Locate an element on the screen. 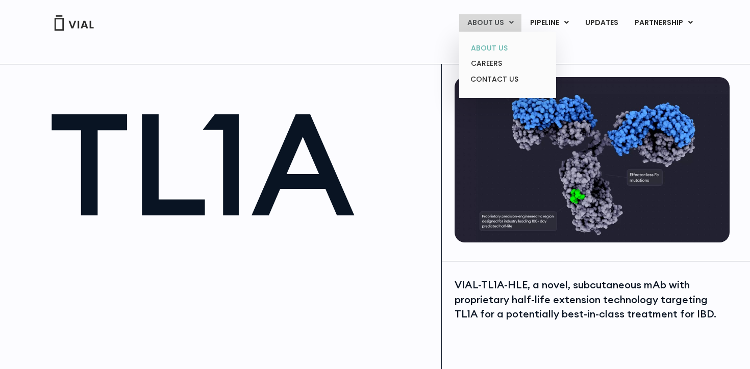 Image resolution: width=750 pixels, height=369 pixels. a: UPDATES is located at coordinates (602, 23).